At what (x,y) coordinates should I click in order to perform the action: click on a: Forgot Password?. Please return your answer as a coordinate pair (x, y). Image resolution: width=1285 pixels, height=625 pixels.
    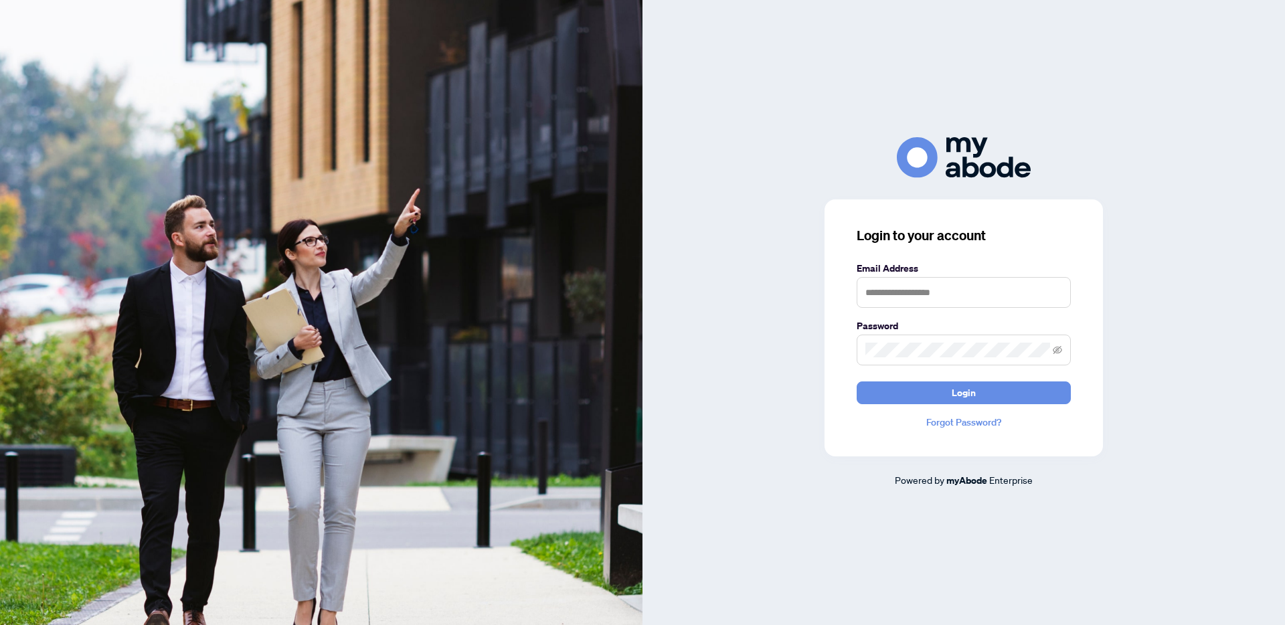
    Looking at the image, I should click on (964, 422).